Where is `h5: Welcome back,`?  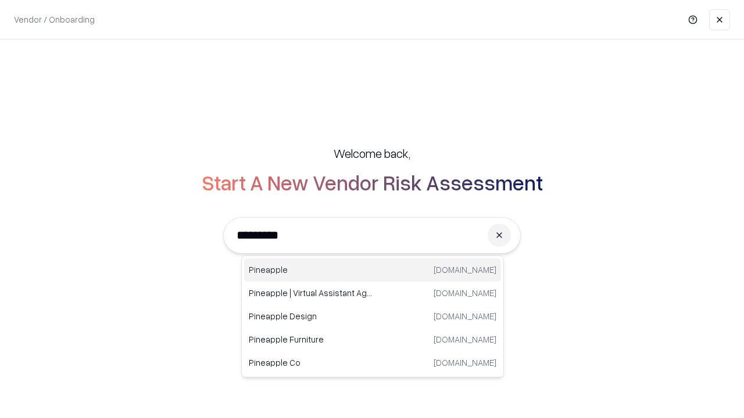 h5: Welcome back, is located at coordinates (372, 153).